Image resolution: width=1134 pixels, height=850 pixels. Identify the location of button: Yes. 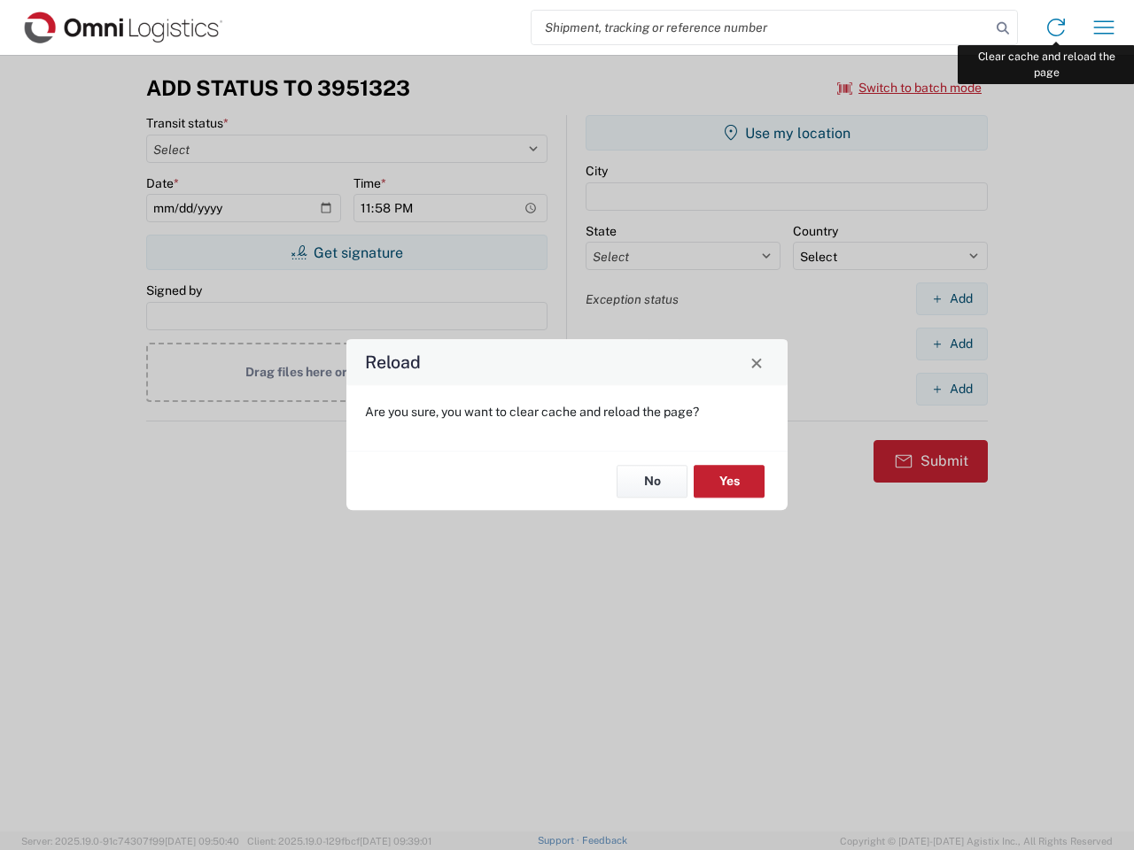
(729, 481).